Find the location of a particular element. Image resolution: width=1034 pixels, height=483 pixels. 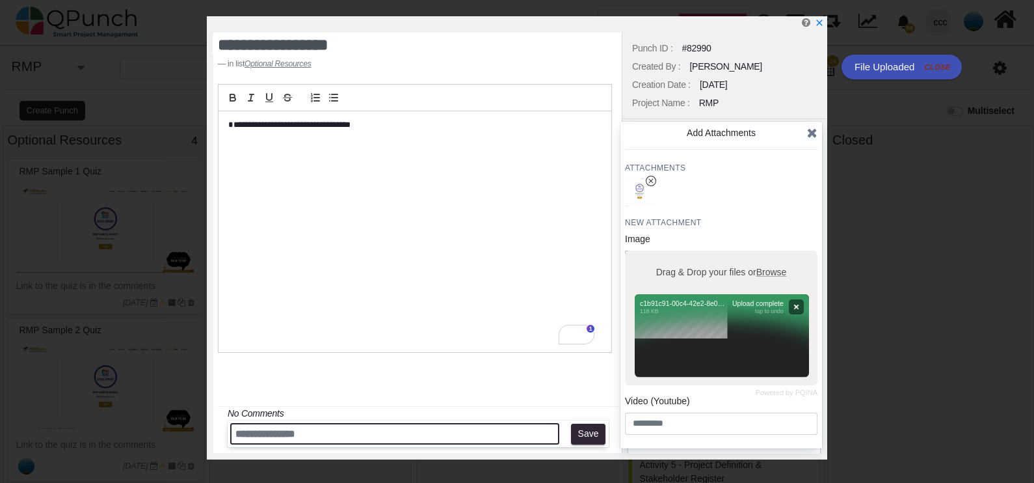

div: Created By : is located at coordinates (656, 66).